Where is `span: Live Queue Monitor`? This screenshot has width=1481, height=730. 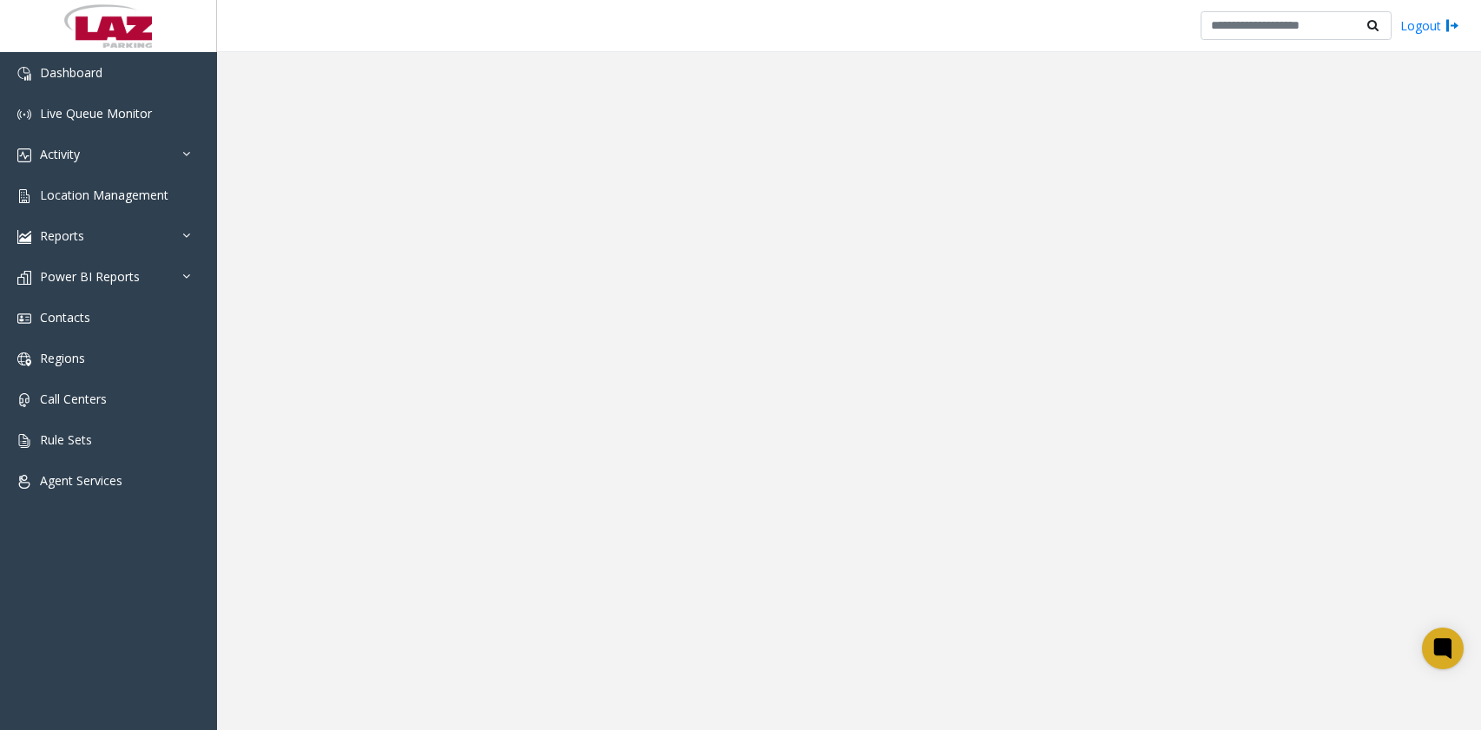 span: Live Queue Monitor is located at coordinates (95, 113).